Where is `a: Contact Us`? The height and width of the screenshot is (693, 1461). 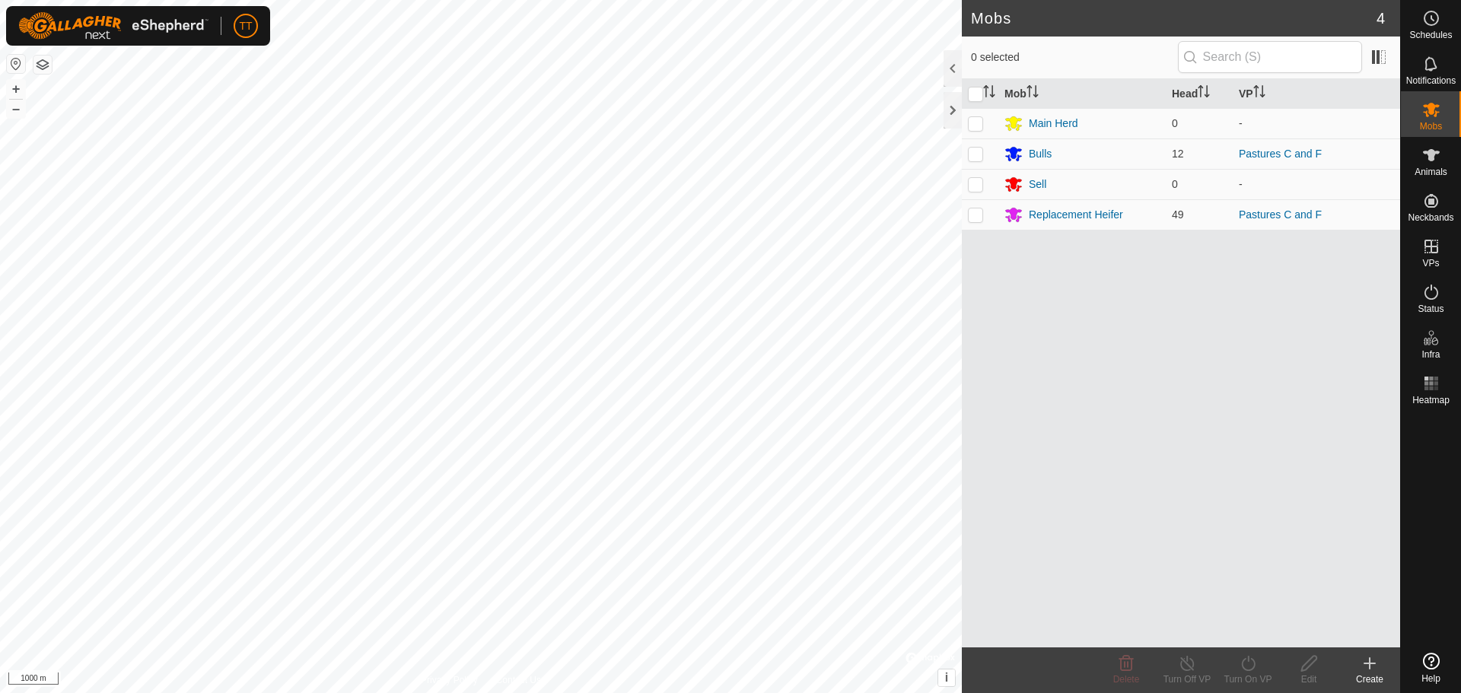 a: Contact Us is located at coordinates (518, 680).